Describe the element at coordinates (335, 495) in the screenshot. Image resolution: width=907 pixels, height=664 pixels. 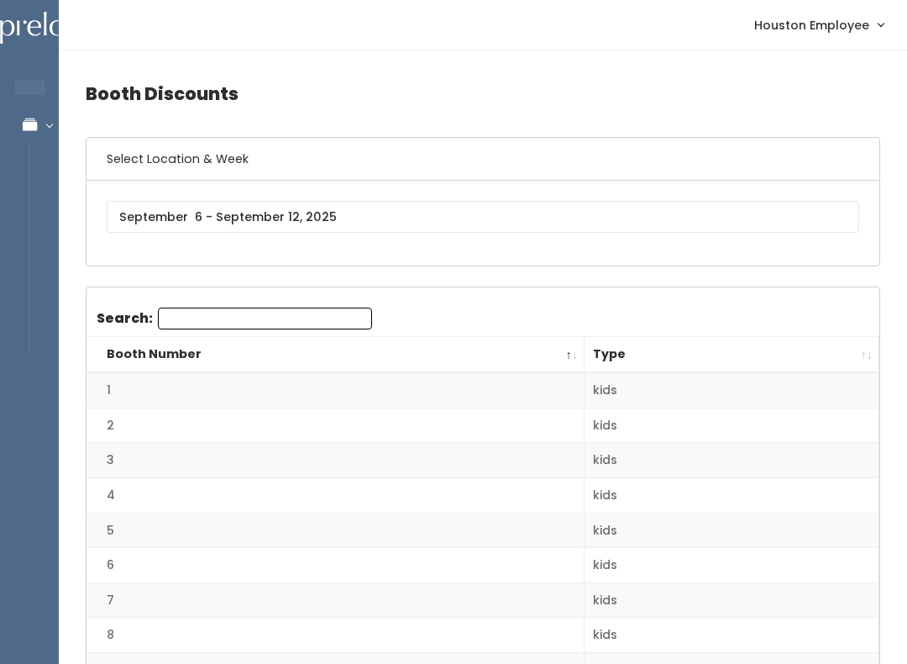
I see `td: 4` at that location.